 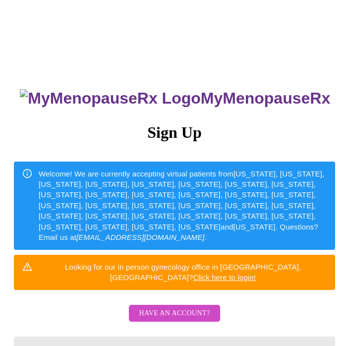 I want to click on h3: Sign Up, so click(x=175, y=132).